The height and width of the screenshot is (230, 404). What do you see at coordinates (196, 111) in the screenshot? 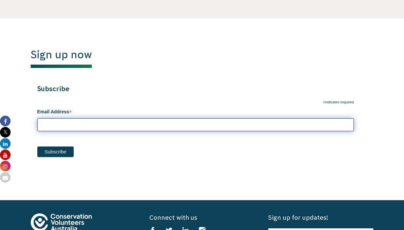
I see `label: Email Address` at bounding box center [196, 111].